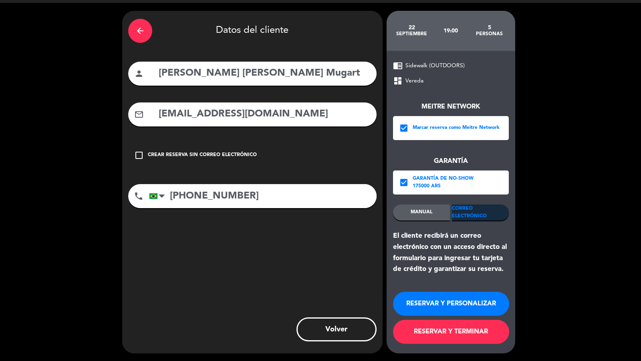  I want to click on div: Garantía de no-show, so click(443, 179).